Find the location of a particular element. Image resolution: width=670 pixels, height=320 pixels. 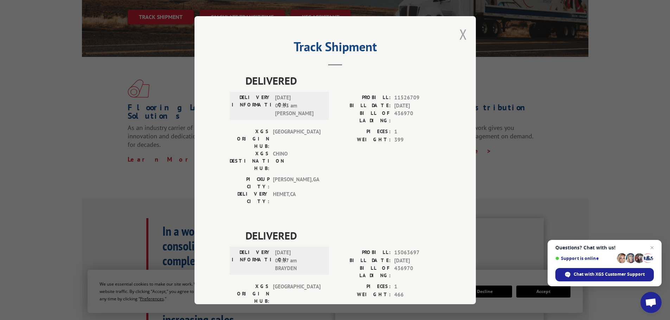

label: XGS DESTINATION HUB: is located at coordinates (249, 161).